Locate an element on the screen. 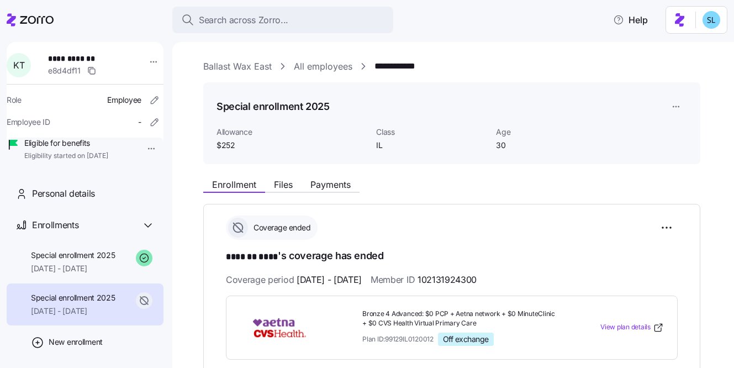  span: $252 is located at coordinates (292, 145).